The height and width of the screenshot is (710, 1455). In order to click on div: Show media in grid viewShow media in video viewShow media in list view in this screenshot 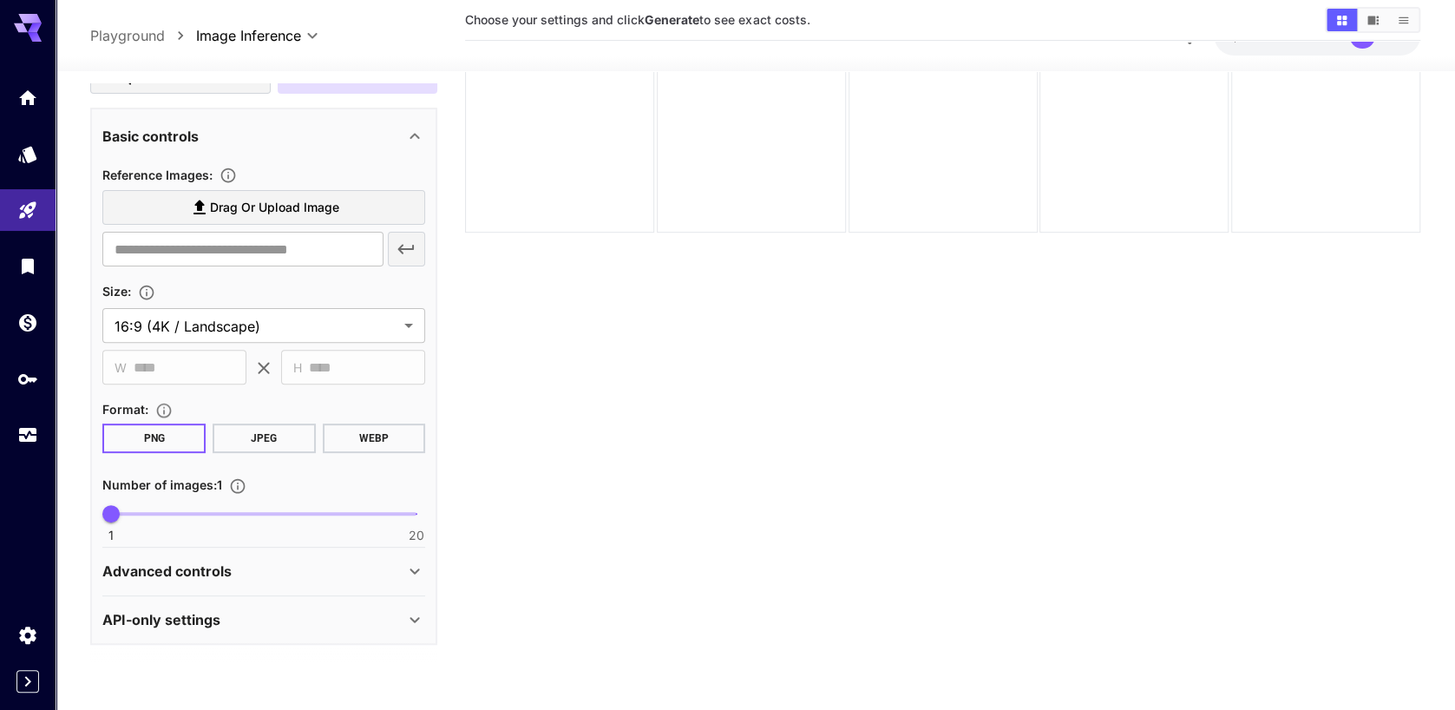, I will do `click(1373, 20)`.